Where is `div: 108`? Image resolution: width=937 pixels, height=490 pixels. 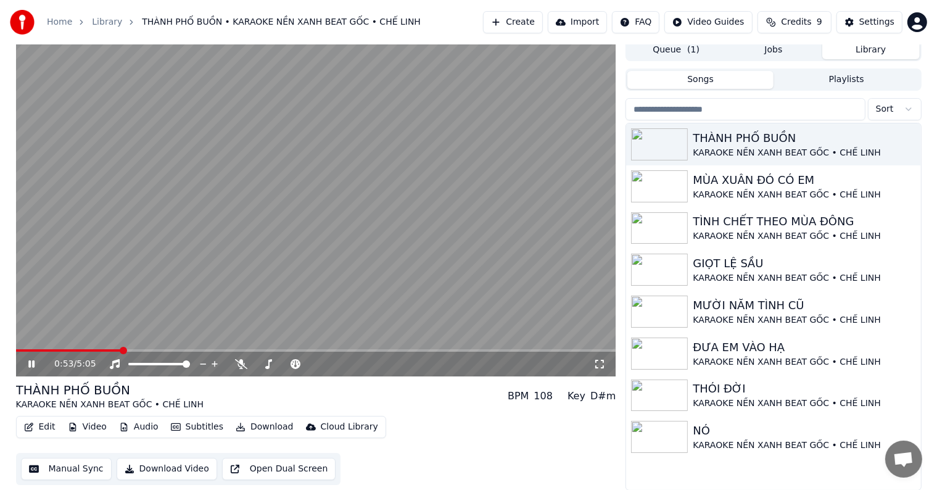
div: 108 is located at coordinates (543, 396).